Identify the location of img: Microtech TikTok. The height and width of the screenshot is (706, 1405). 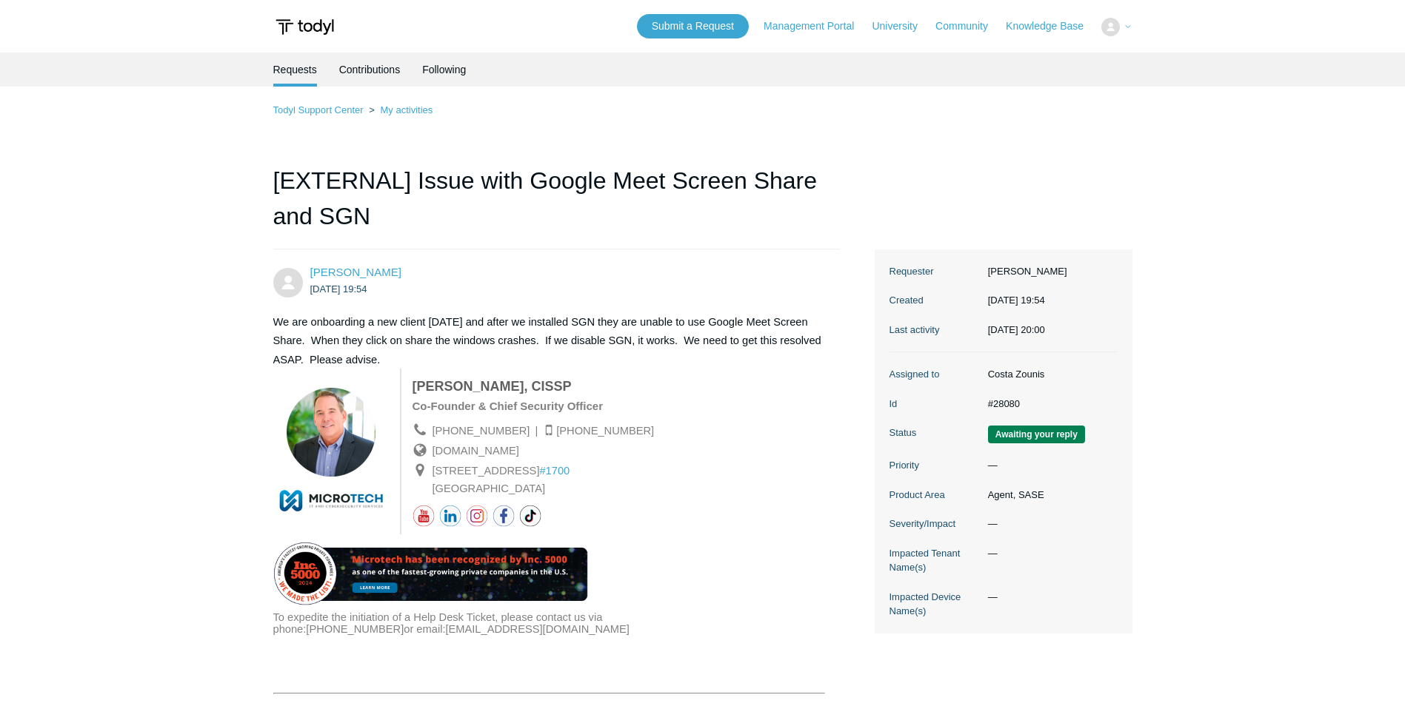
(530, 516).